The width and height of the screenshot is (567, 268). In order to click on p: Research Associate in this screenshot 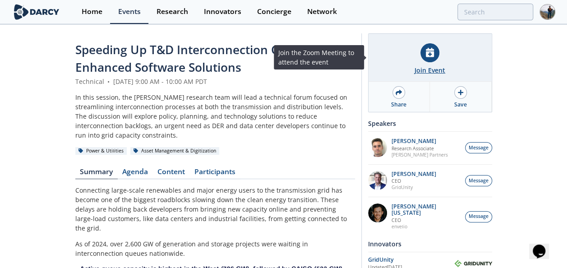, I will do `click(419, 148)`.